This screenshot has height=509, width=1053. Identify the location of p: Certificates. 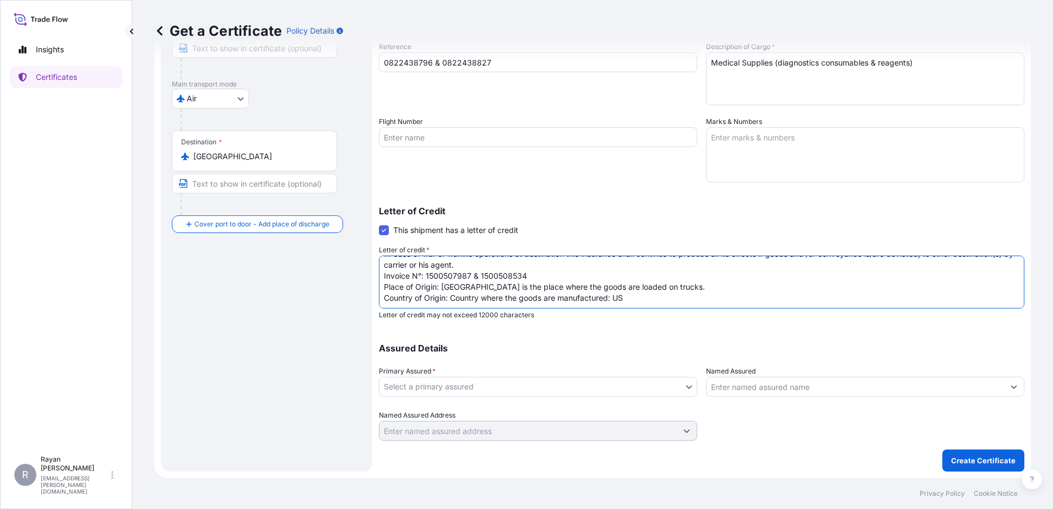
(56, 77).